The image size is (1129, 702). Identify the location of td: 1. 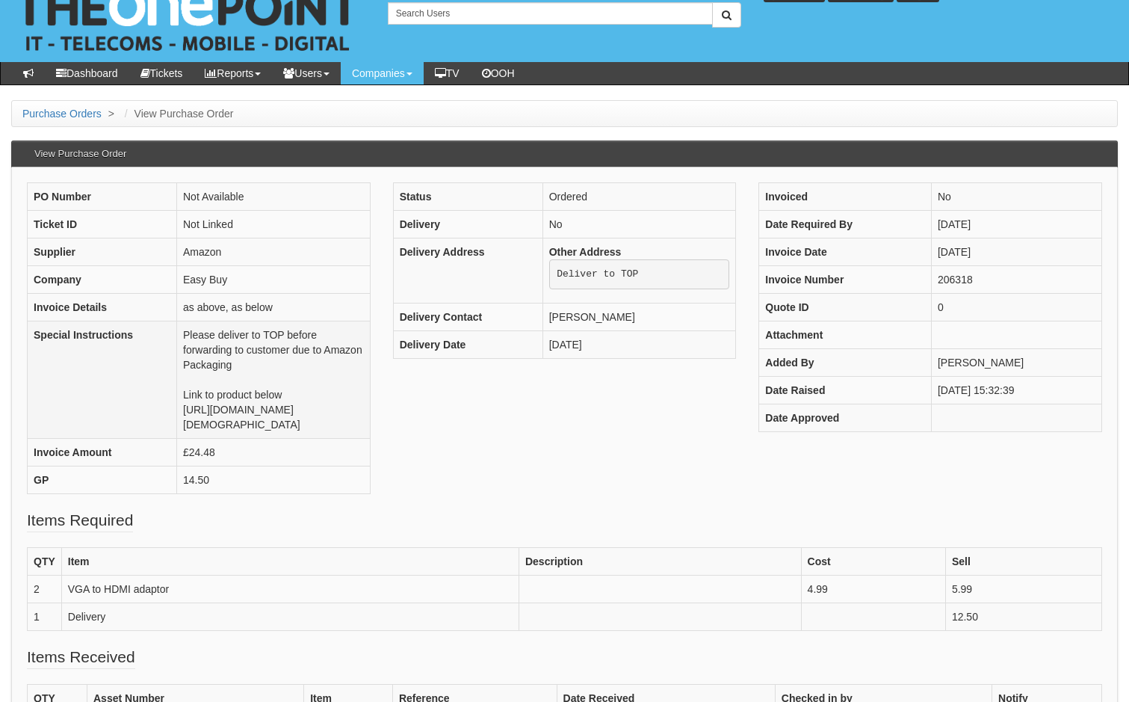
(45, 616).